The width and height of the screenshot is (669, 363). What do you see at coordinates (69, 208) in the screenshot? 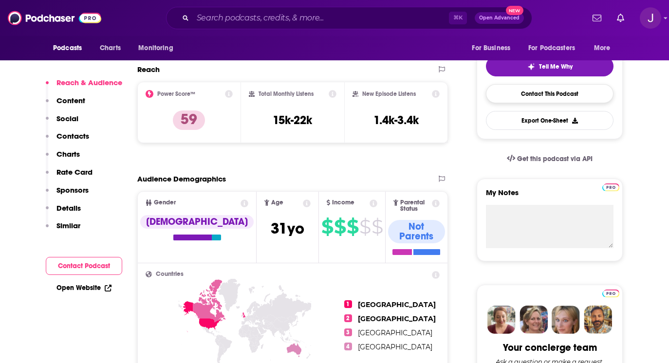
I see `p: Details` at bounding box center [69, 208].